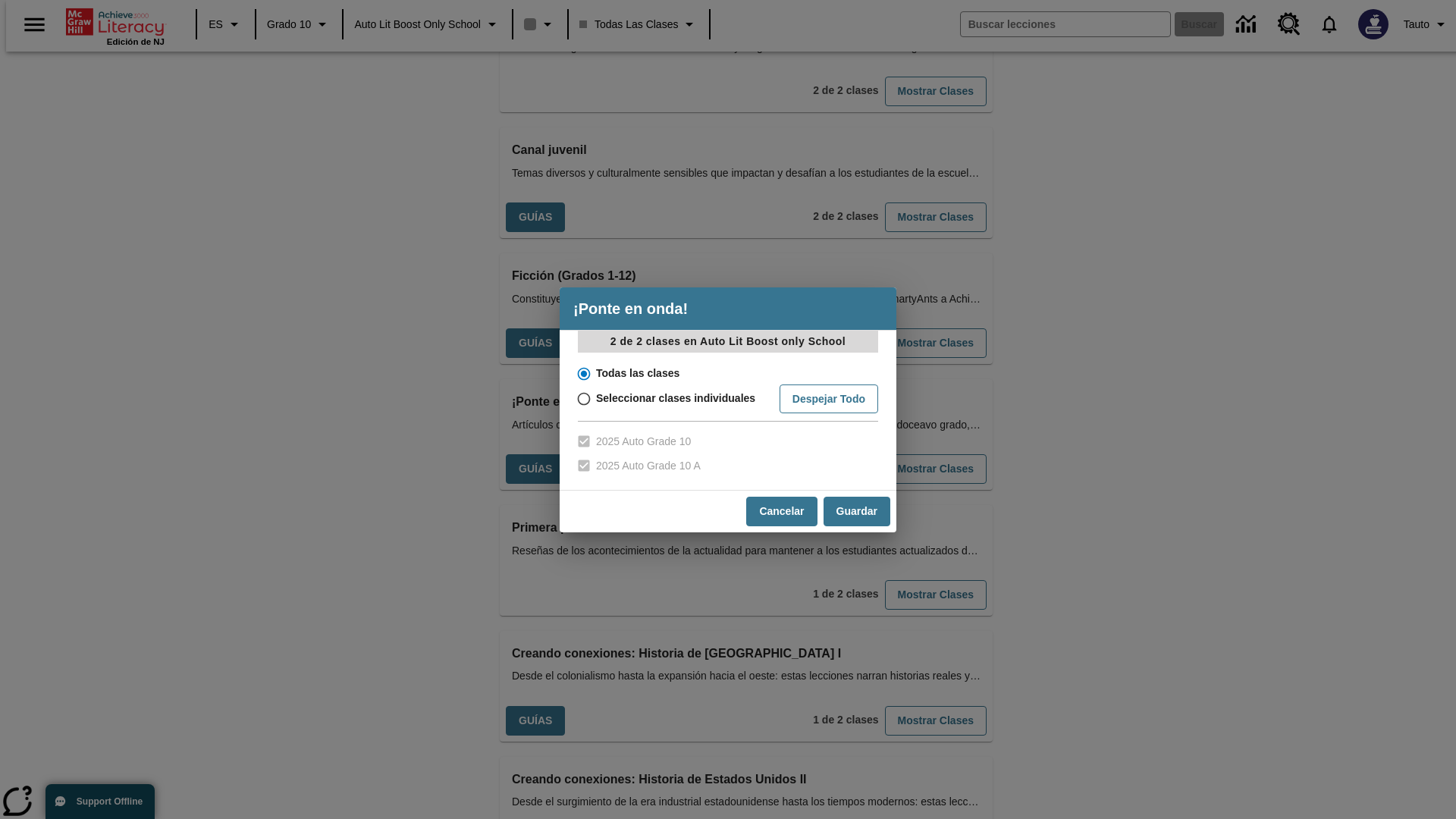 The height and width of the screenshot is (819, 1456). Describe the element at coordinates (643, 441) in the screenshot. I see `span: 2025 Auto Grade 10` at that location.